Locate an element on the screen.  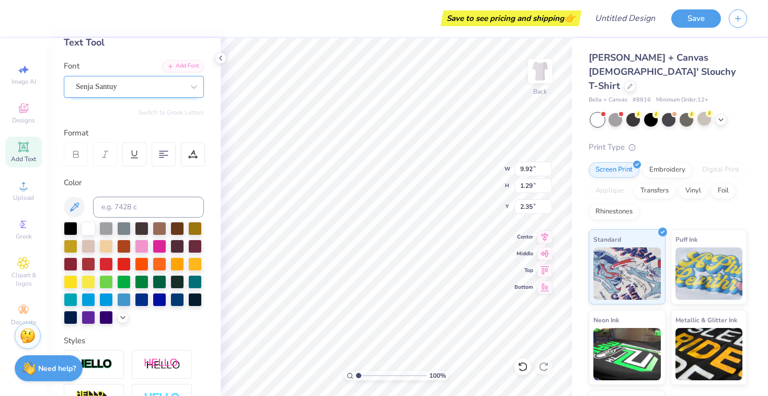
span: Minimum Order: 12 + is located at coordinates (682, 100).